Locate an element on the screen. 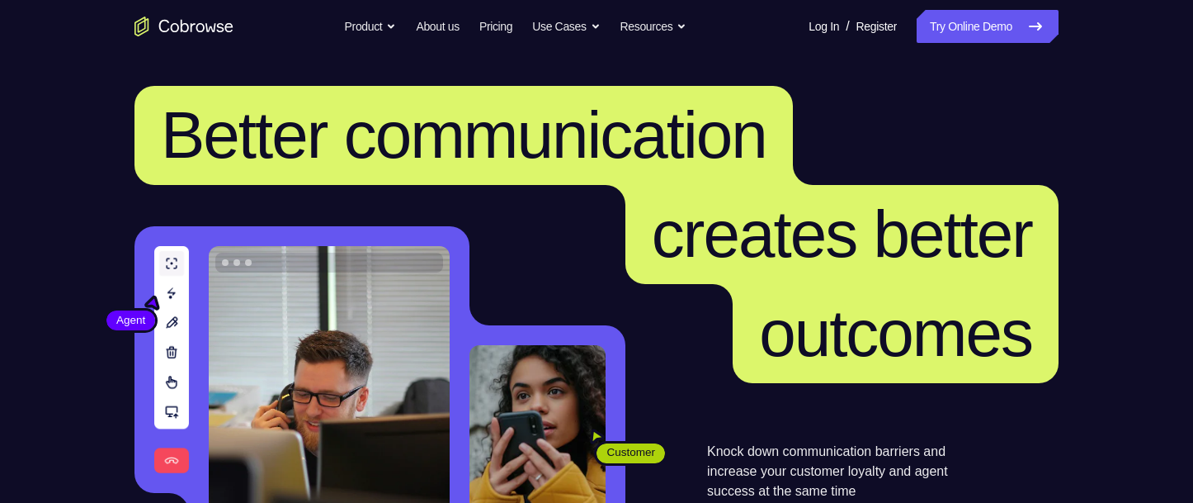  a: Go to the home page is located at coordinates (184, 26).